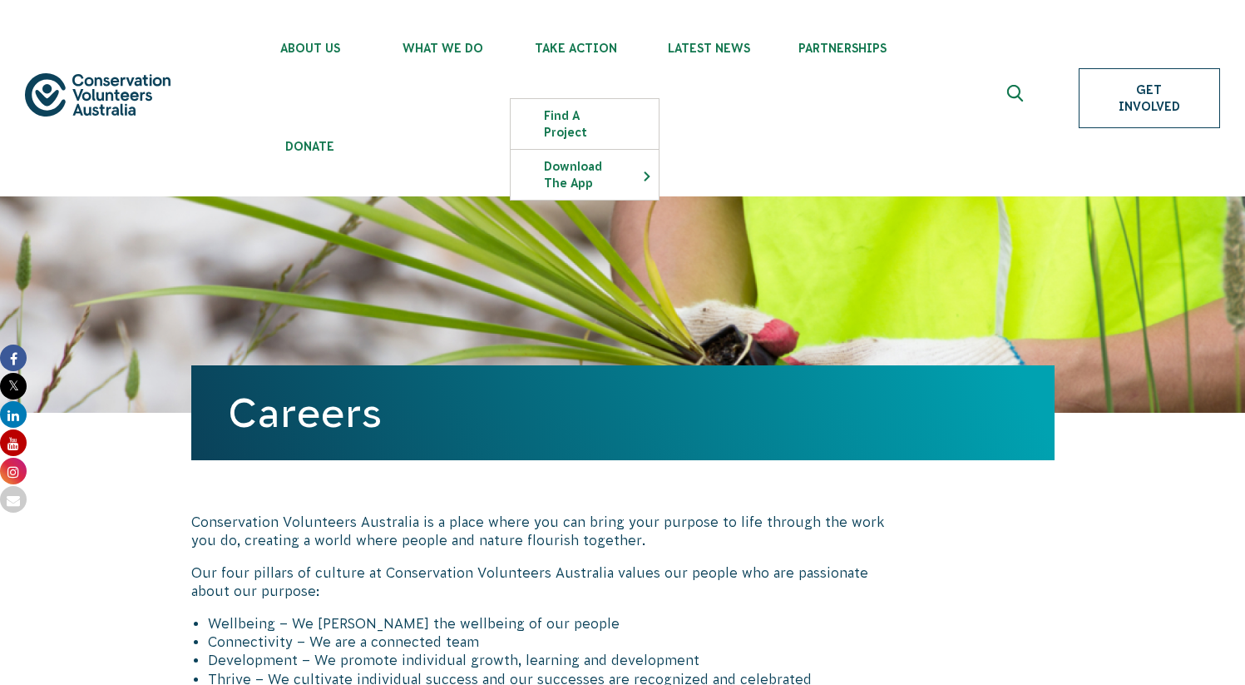  What do you see at coordinates (710, 48) in the screenshot?
I see `span: Latest News` at bounding box center [710, 48].